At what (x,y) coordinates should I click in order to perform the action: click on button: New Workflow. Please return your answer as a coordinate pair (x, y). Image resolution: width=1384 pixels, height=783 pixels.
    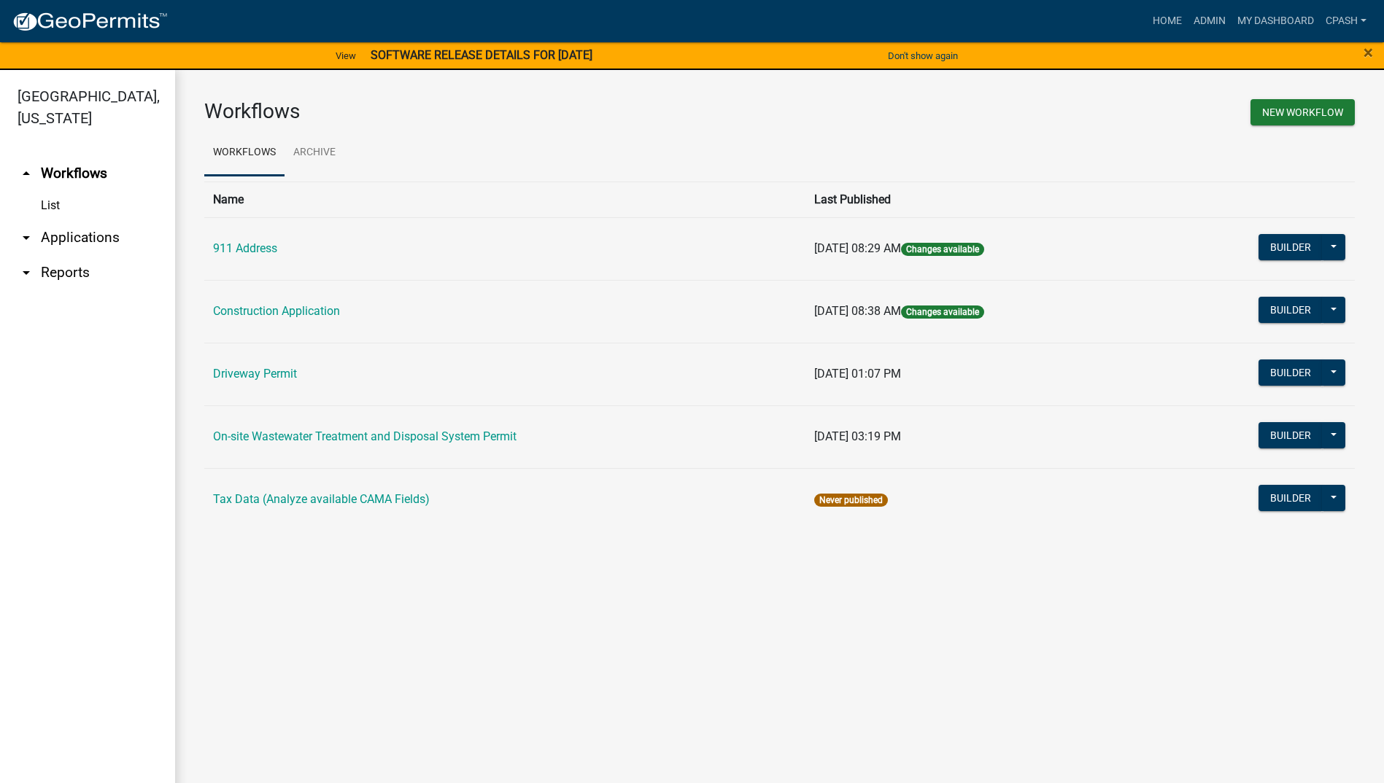
    Looking at the image, I should click on (1302, 112).